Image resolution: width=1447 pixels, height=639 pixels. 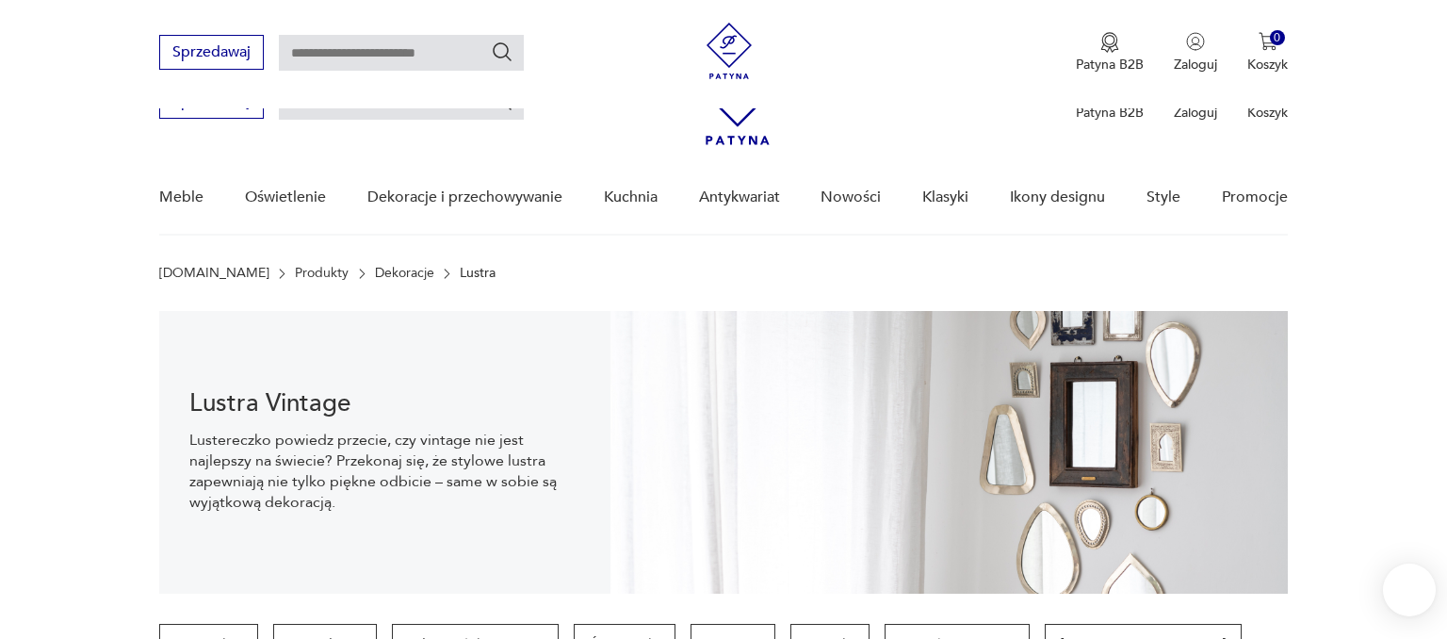 What do you see at coordinates (1109, 53) in the screenshot?
I see `a: Ikona medaluPatyna B2B` at bounding box center [1109, 53].